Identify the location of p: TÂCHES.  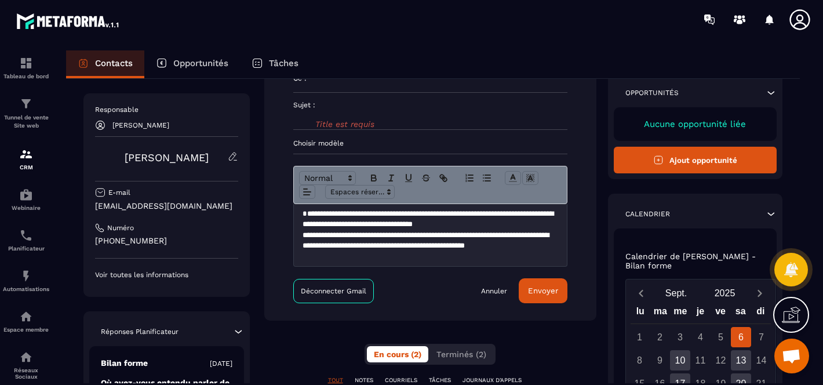
(440, 380).